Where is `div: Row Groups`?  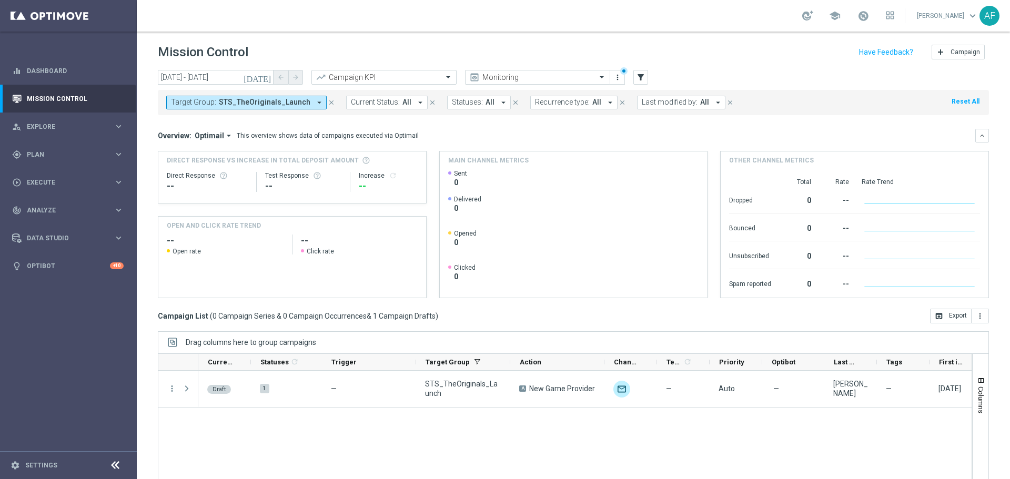
div: Row Groups is located at coordinates (251, 343).